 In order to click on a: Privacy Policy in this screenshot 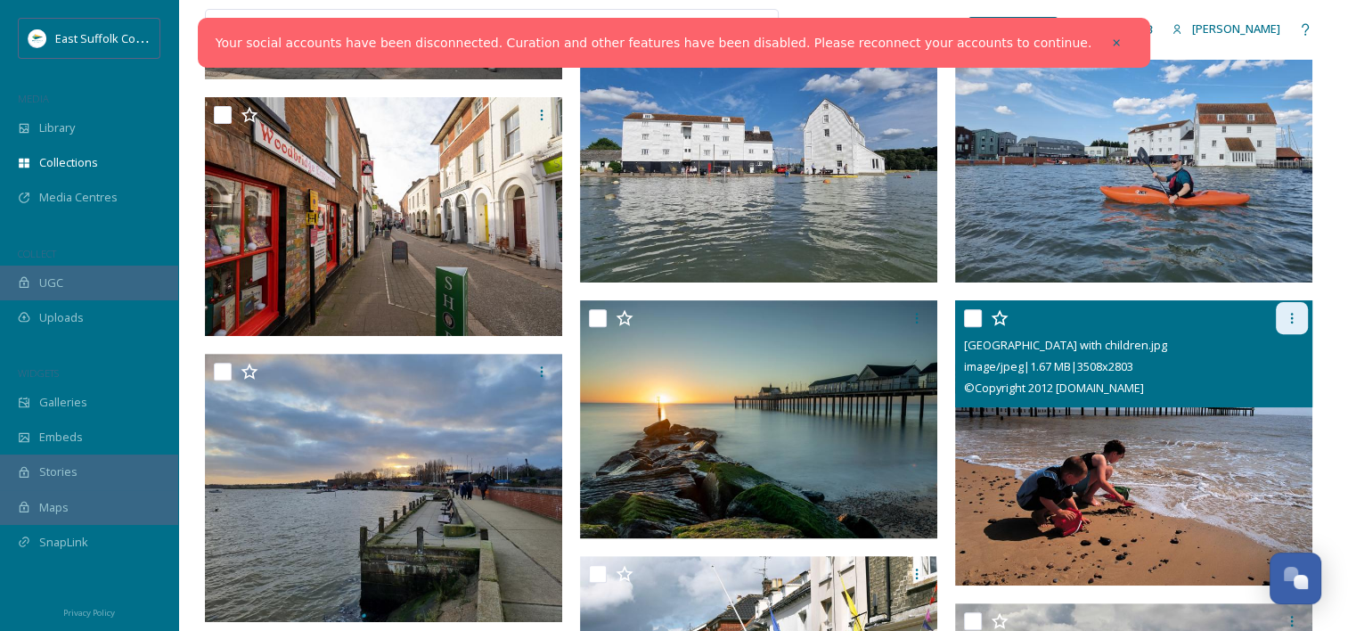, I will do `click(89, 611)`.